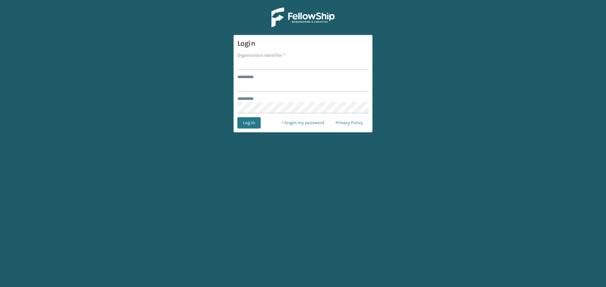  I want to click on button: Log In, so click(249, 123).